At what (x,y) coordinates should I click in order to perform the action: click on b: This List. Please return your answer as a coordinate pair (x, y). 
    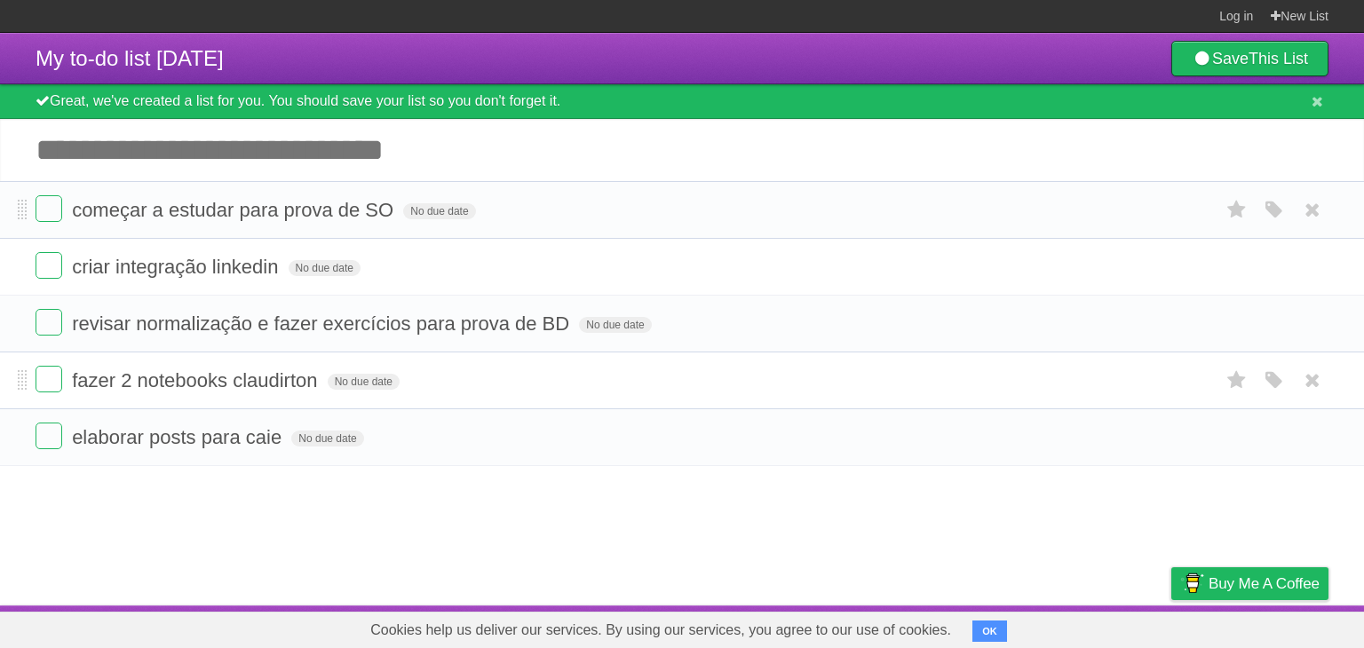
    Looking at the image, I should click on (1278, 59).